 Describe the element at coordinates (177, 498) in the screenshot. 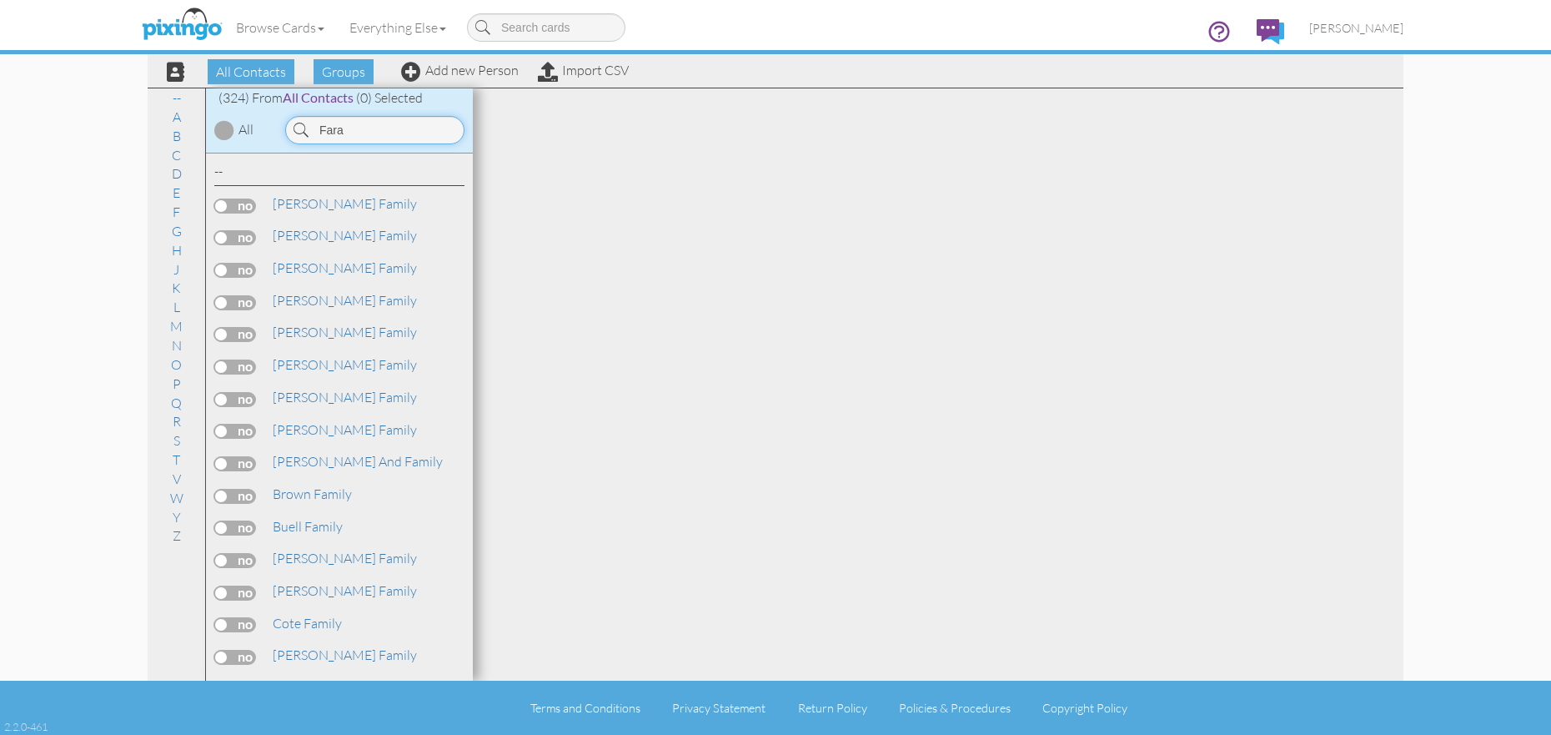

I see `a: W` at that location.